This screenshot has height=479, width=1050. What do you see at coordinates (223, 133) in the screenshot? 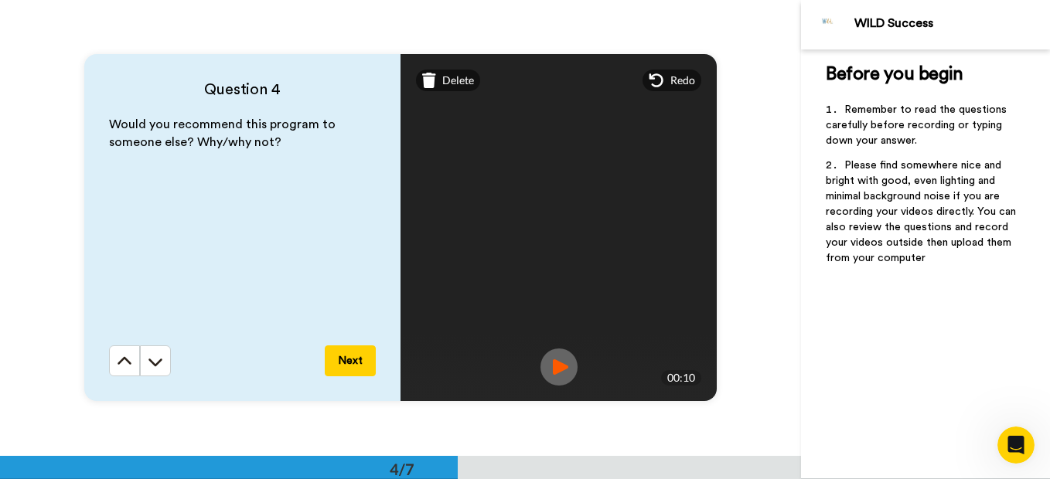
I see `span: Would you recommend this program to someone else? Why/why not?` at bounding box center [223, 133].